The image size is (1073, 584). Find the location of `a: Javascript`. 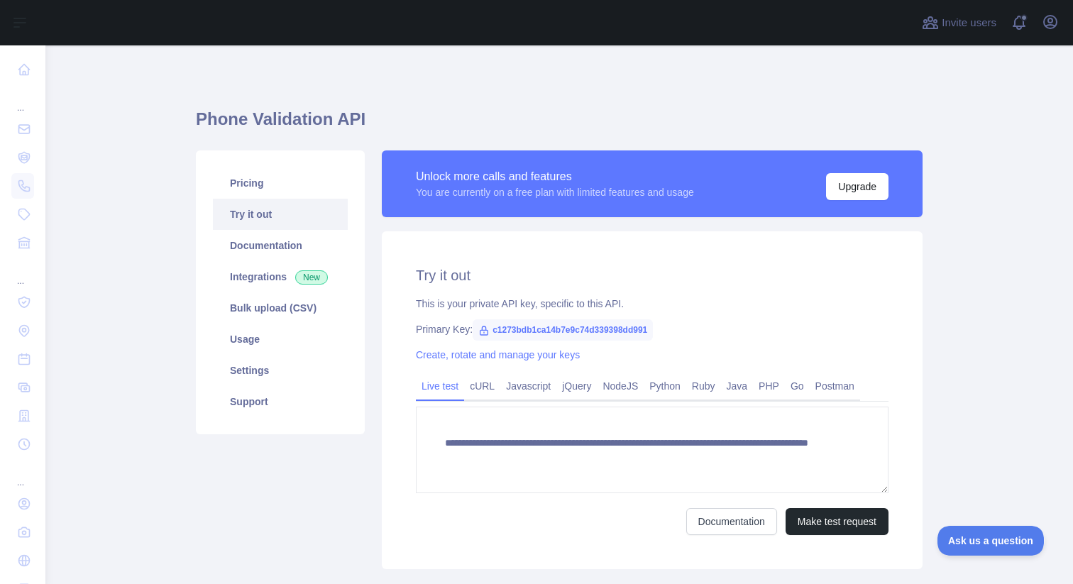

a: Javascript is located at coordinates (528, 386).